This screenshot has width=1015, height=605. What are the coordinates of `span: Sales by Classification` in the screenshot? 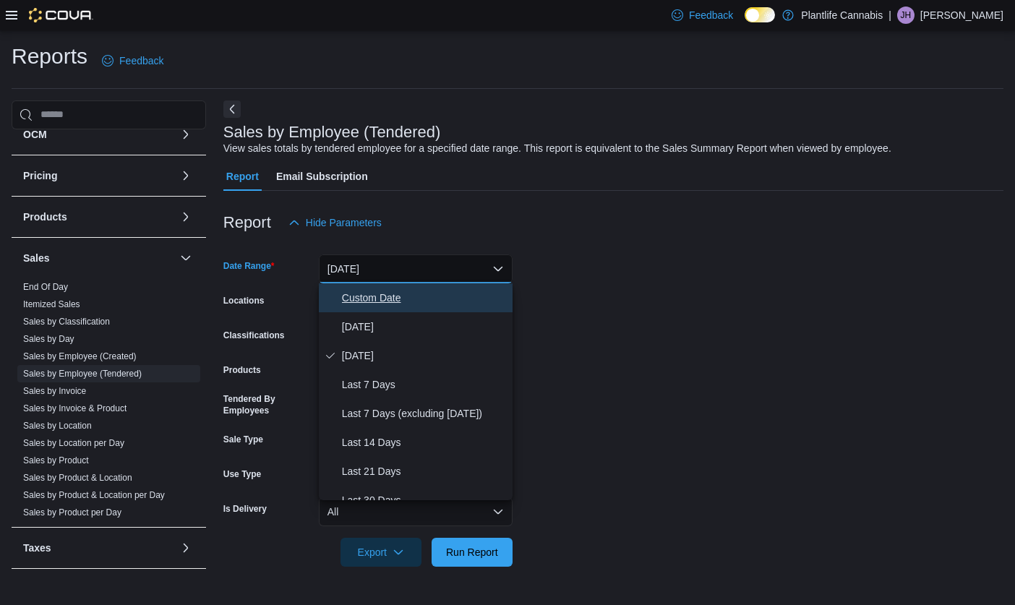 It's located at (66, 322).